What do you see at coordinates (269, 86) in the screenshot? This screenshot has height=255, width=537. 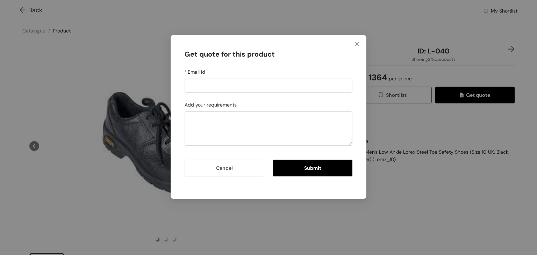 I see `input: Email id` at bounding box center [269, 86].